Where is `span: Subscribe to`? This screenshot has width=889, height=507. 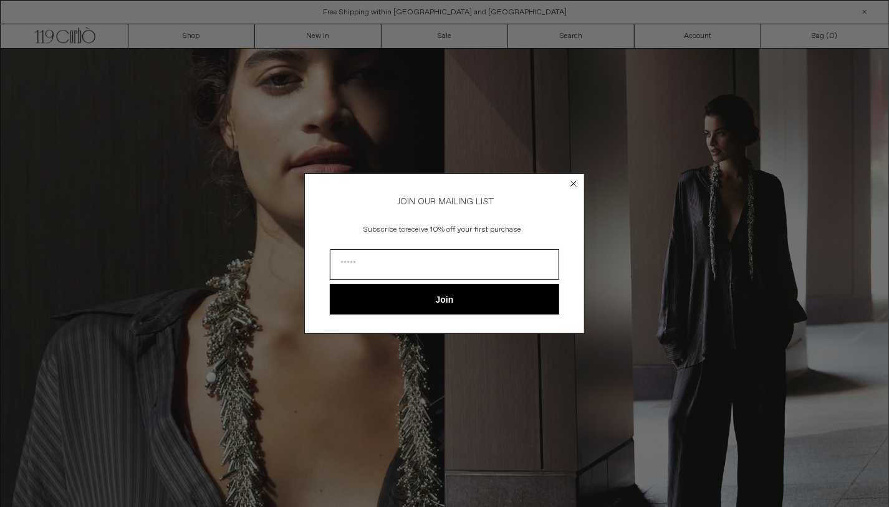
span: Subscribe to is located at coordinates (385, 230).